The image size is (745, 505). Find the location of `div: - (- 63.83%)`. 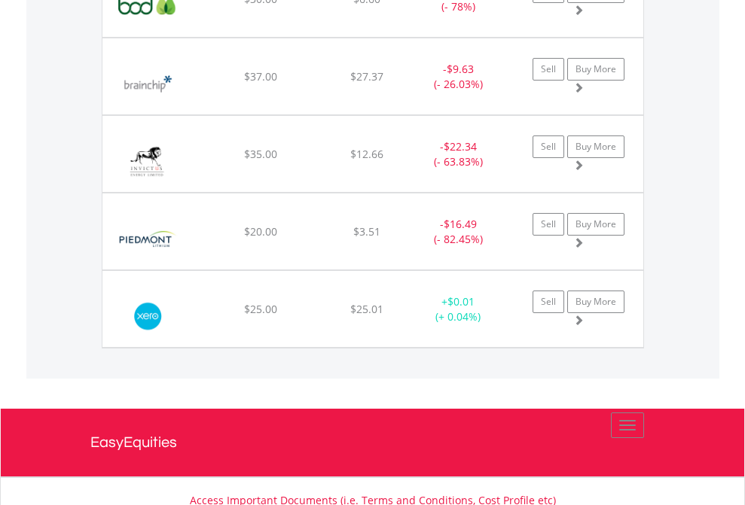

div: - (- 63.83%) is located at coordinates (458, 154).